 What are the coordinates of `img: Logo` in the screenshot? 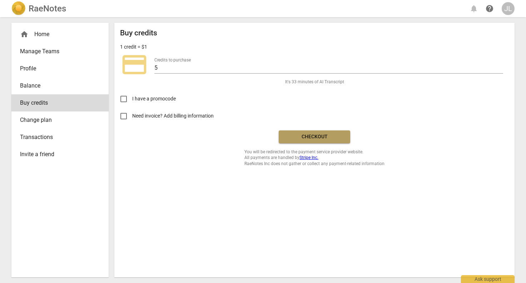 It's located at (19, 9).